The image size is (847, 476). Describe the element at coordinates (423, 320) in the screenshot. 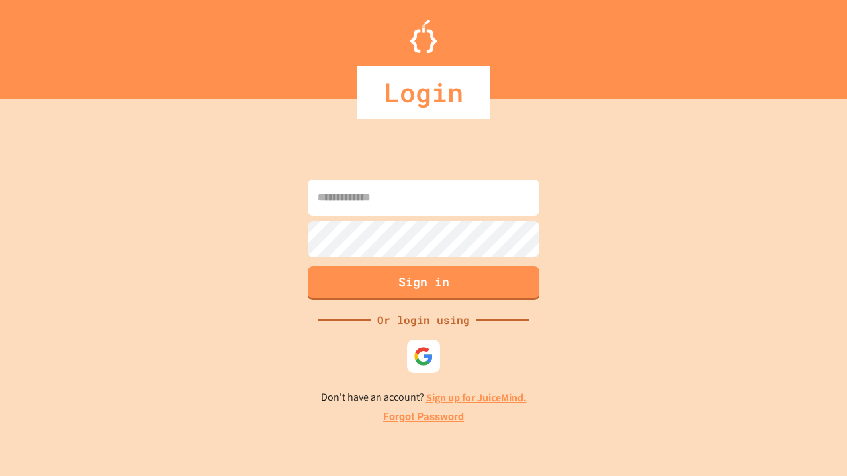

I see `div: Or login using` at that location.